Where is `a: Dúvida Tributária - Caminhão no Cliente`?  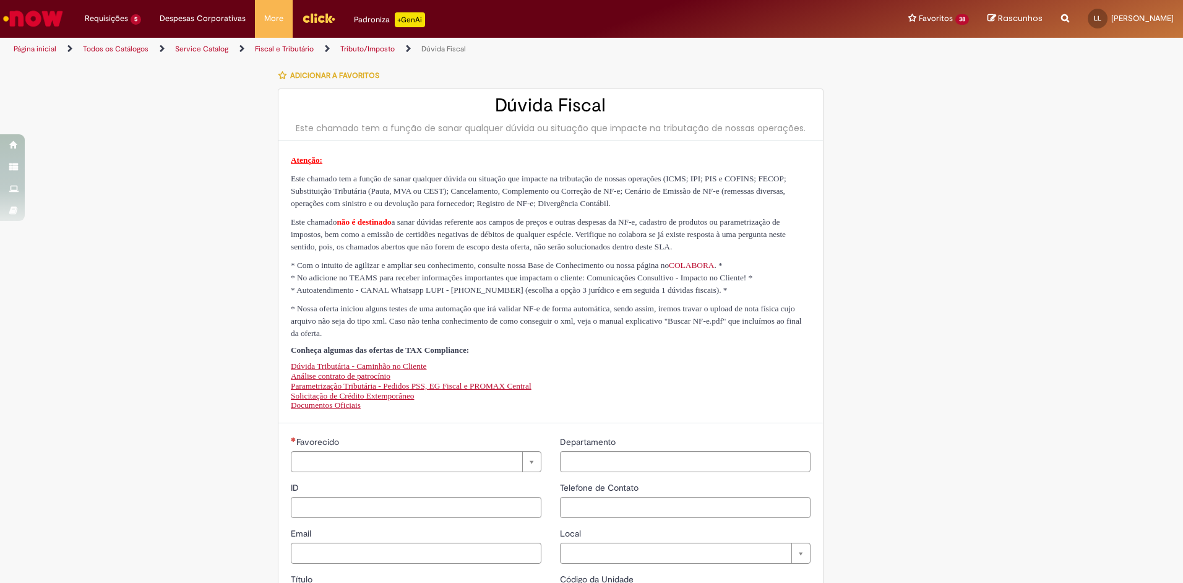 a: Dúvida Tributária - Caminhão no Cliente is located at coordinates (359, 366).